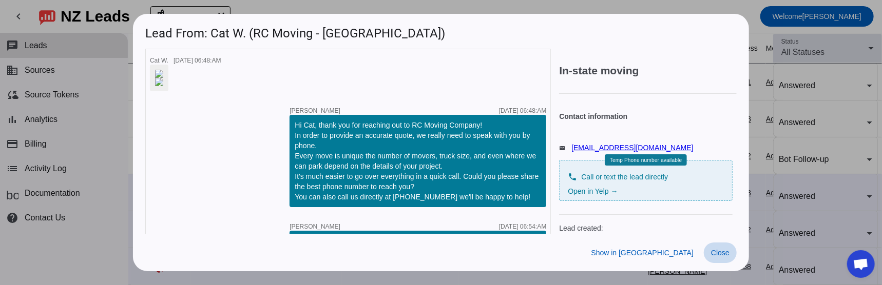 This screenshot has height=285, width=882. What do you see at coordinates (159, 61) in the screenshot?
I see `span: Cat W.` at bounding box center [159, 61].